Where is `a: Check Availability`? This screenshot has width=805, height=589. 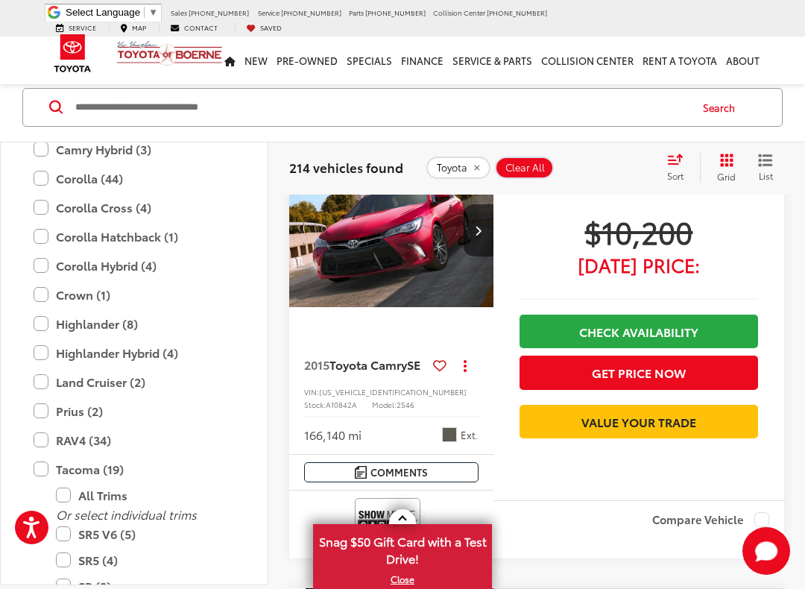
a: Check Availability is located at coordinates (639, 331).